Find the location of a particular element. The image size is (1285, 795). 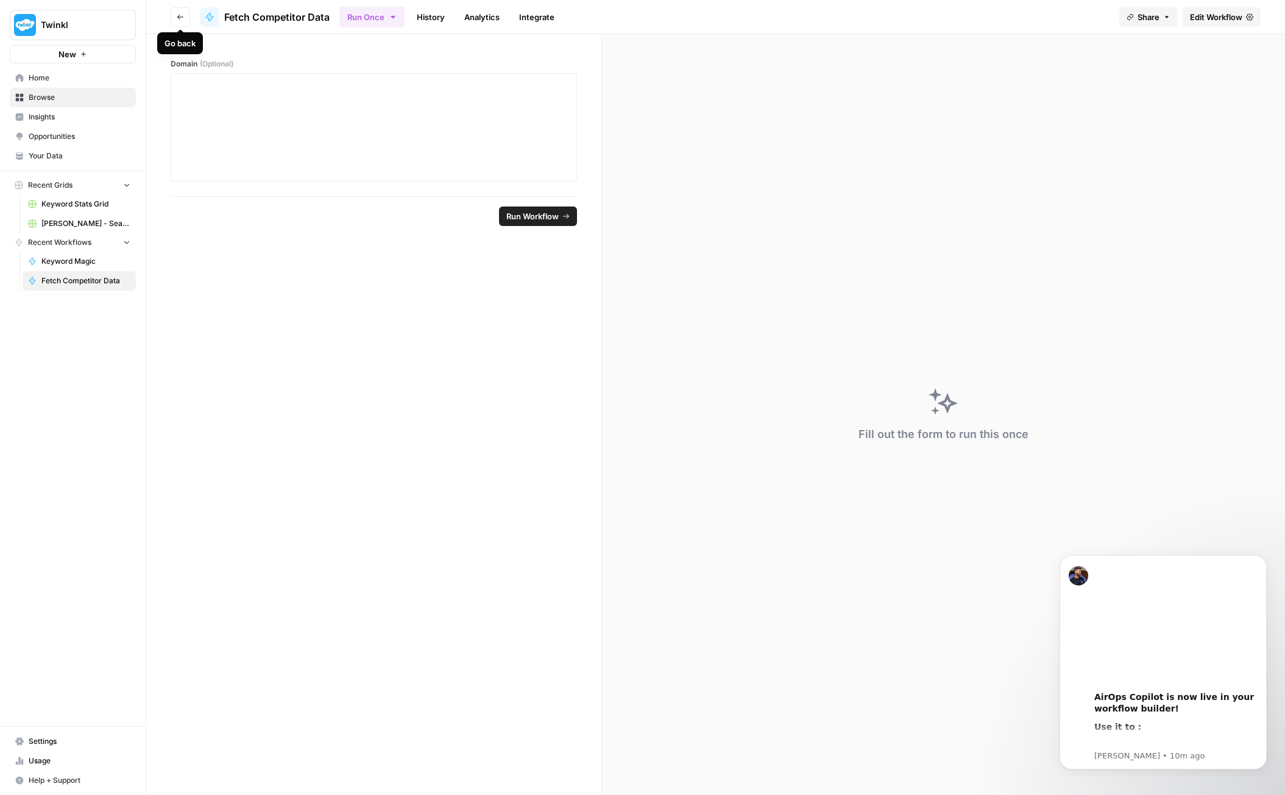

b: Use it to : is located at coordinates (76, 183).